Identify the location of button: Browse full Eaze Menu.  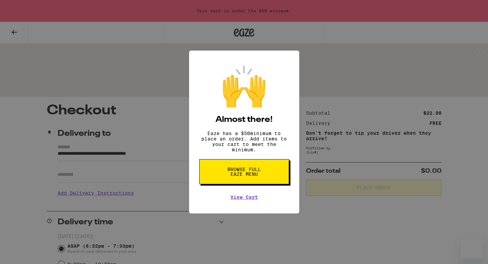
(244, 171).